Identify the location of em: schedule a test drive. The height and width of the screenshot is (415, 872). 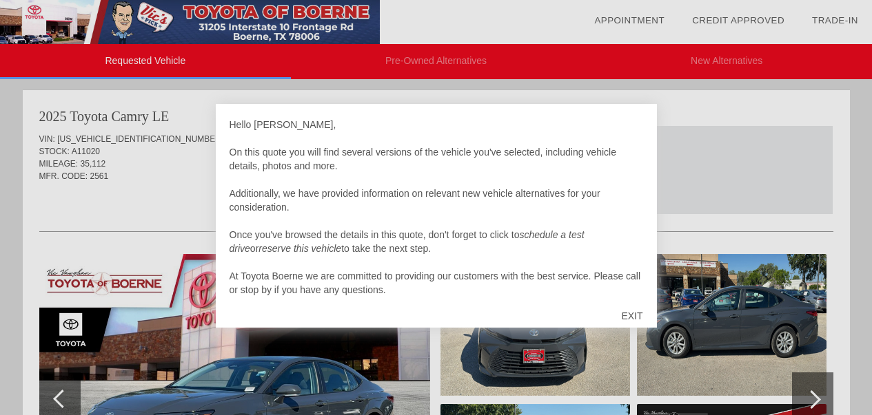
(406, 242).